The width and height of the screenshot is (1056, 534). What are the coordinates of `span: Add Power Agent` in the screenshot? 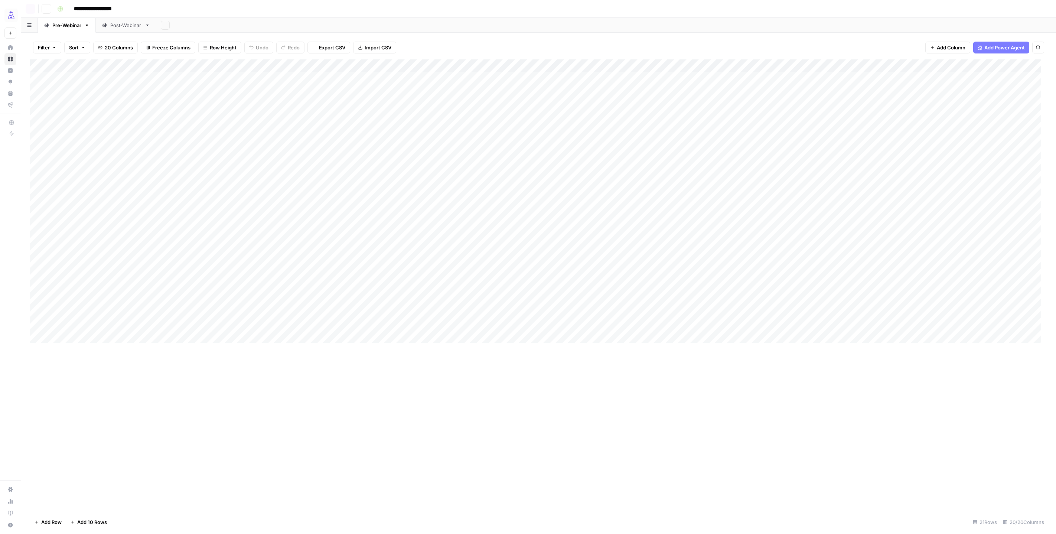 It's located at (1005, 48).